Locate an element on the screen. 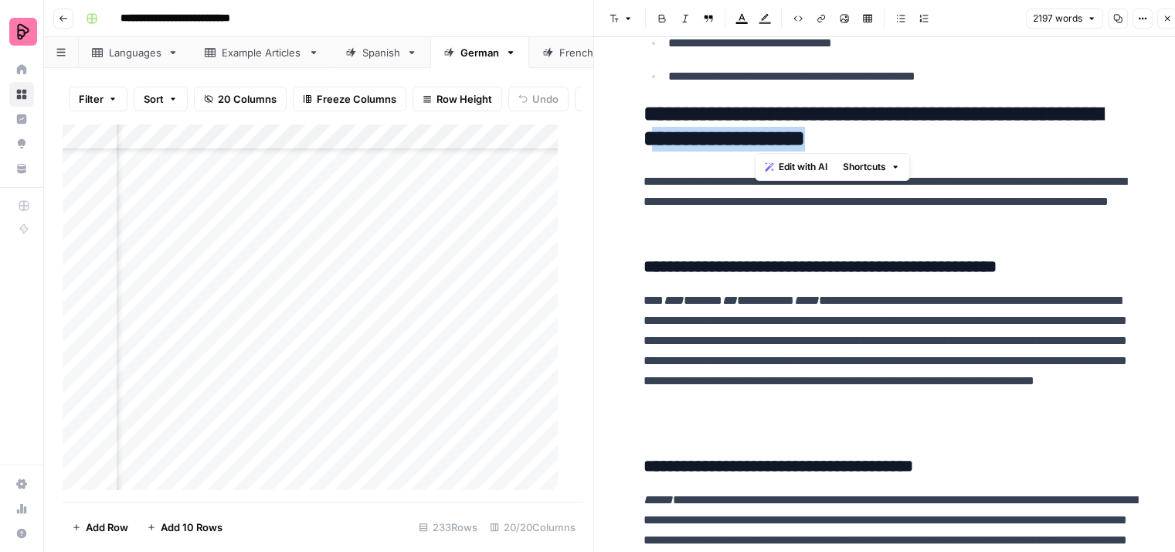  div: 20/20 Columns is located at coordinates (532, 527).